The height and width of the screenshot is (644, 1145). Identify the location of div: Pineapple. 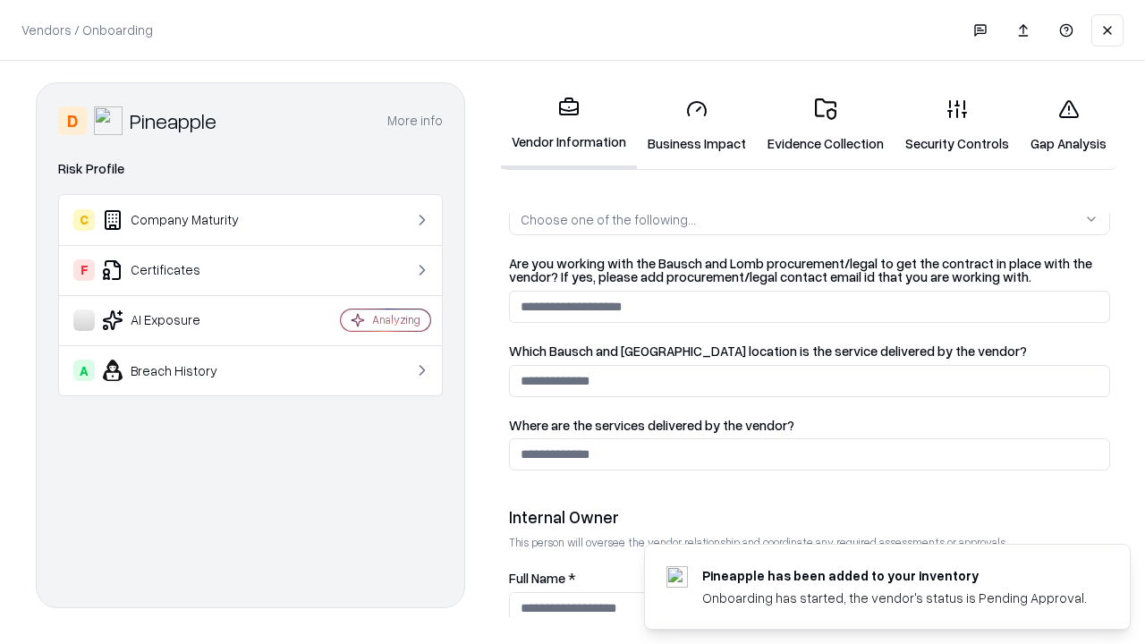
(173, 121).